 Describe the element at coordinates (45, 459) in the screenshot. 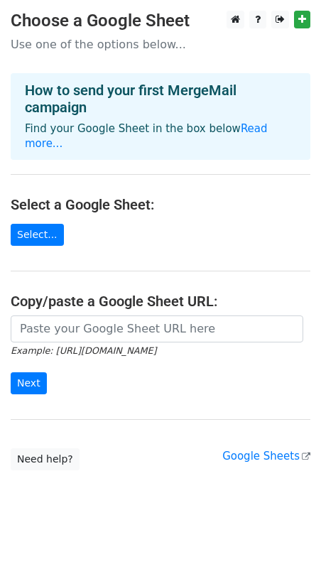

I see `a: Need help?` at that location.